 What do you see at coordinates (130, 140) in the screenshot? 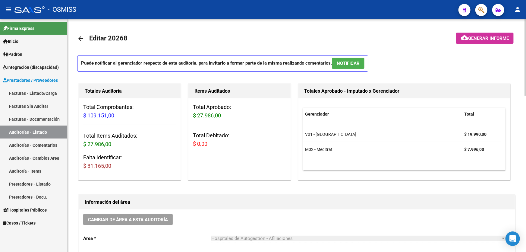
I see `h3: Total Items Auditados:` at bounding box center [130, 140].